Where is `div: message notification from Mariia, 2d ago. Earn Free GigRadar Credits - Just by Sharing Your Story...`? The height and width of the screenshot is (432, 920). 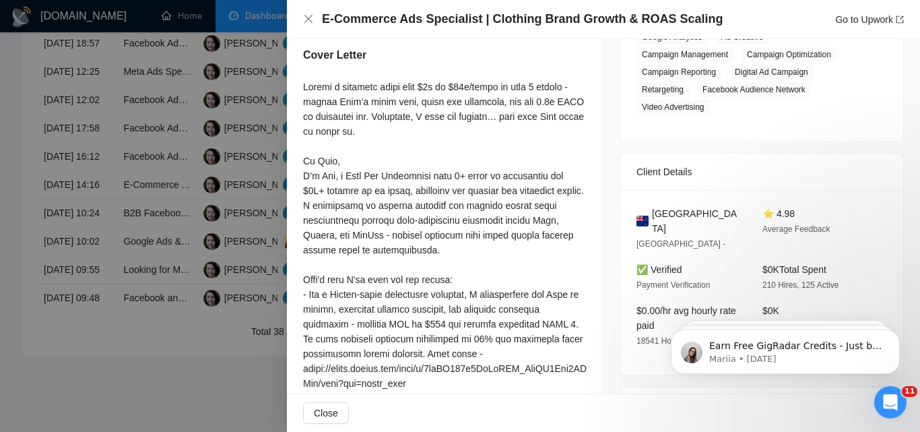 div: message notification from Mariia, 2d ago. Earn Free GigRadar Credits - Just by Sharing Your Story... is located at coordinates (135, 51).